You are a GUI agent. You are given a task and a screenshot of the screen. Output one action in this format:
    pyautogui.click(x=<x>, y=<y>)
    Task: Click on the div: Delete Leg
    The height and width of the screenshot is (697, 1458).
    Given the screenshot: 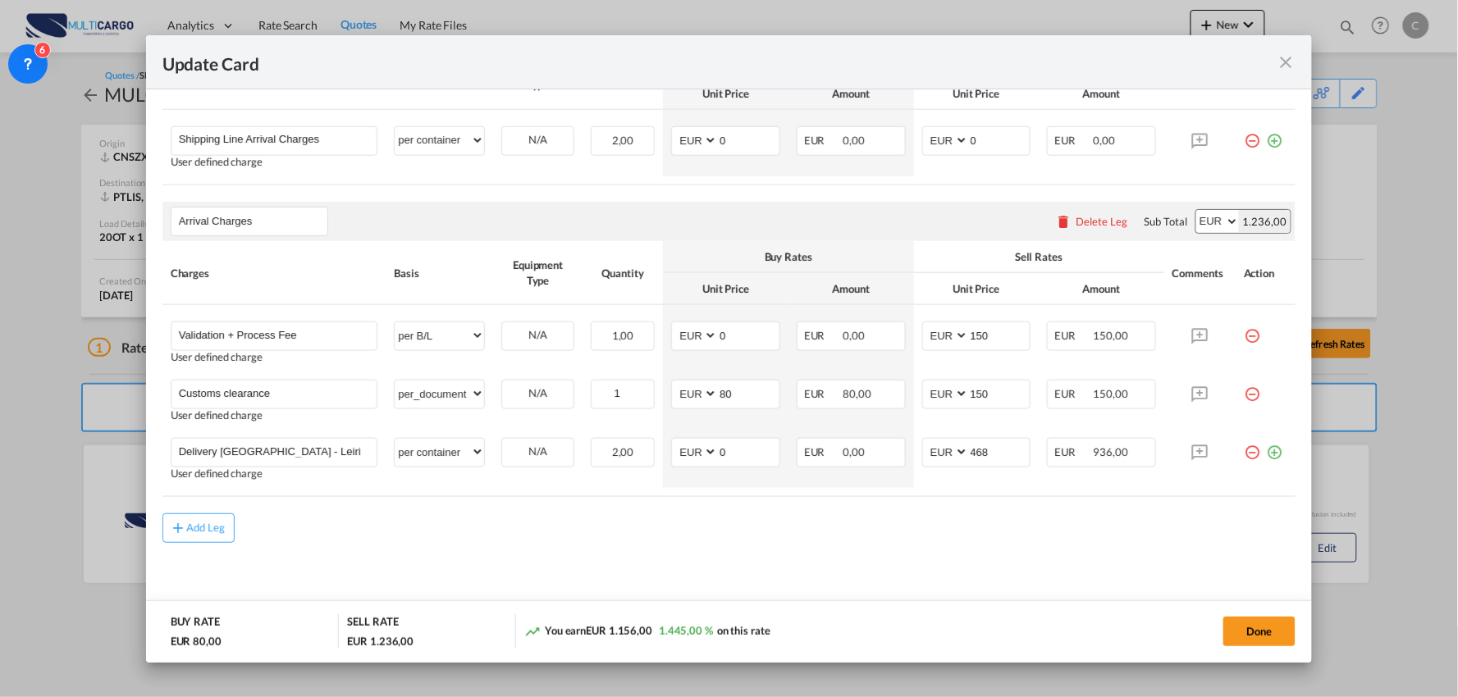 What is the action you would take?
    pyautogui.click(x=1102, y=221)
    